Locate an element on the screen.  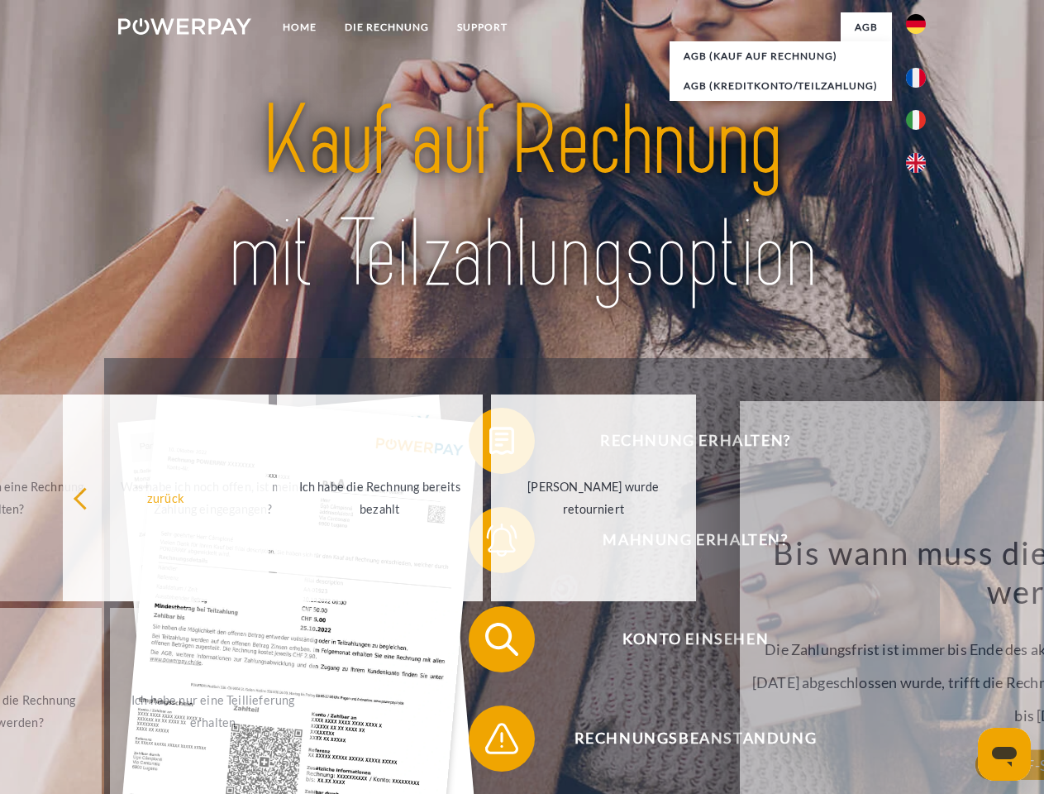
a: Home is located at coordinates (299, 27).